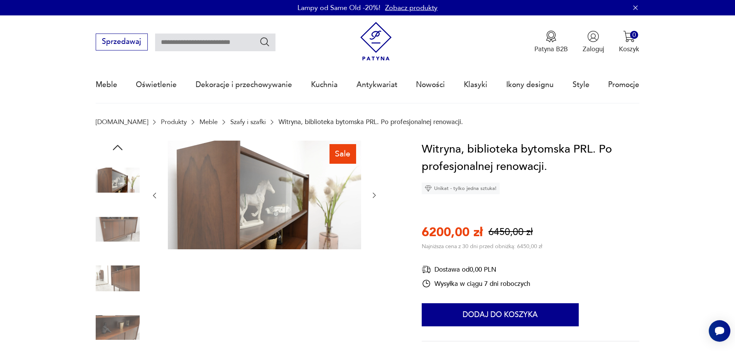  I want to click on a: Ikona medaluPatyna B2B, so click(551, 42).